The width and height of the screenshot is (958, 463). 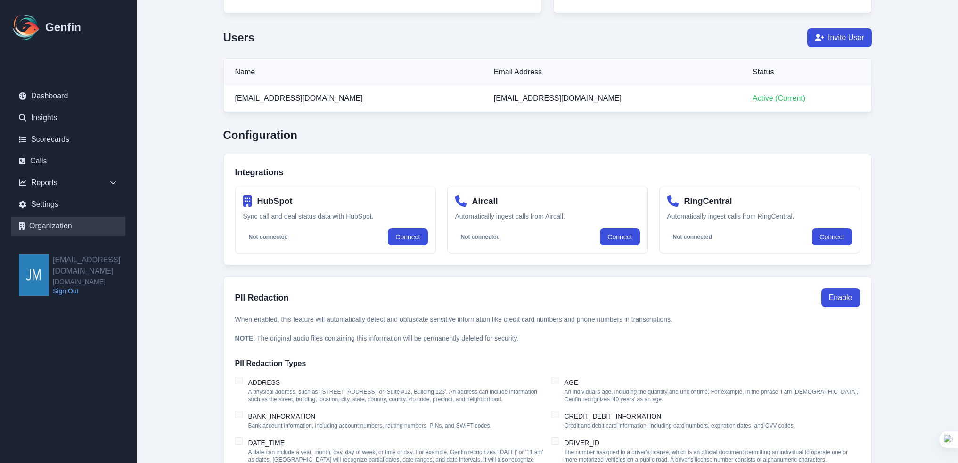 I want to click on h4: RingCentral, so click(x=709, y=201).